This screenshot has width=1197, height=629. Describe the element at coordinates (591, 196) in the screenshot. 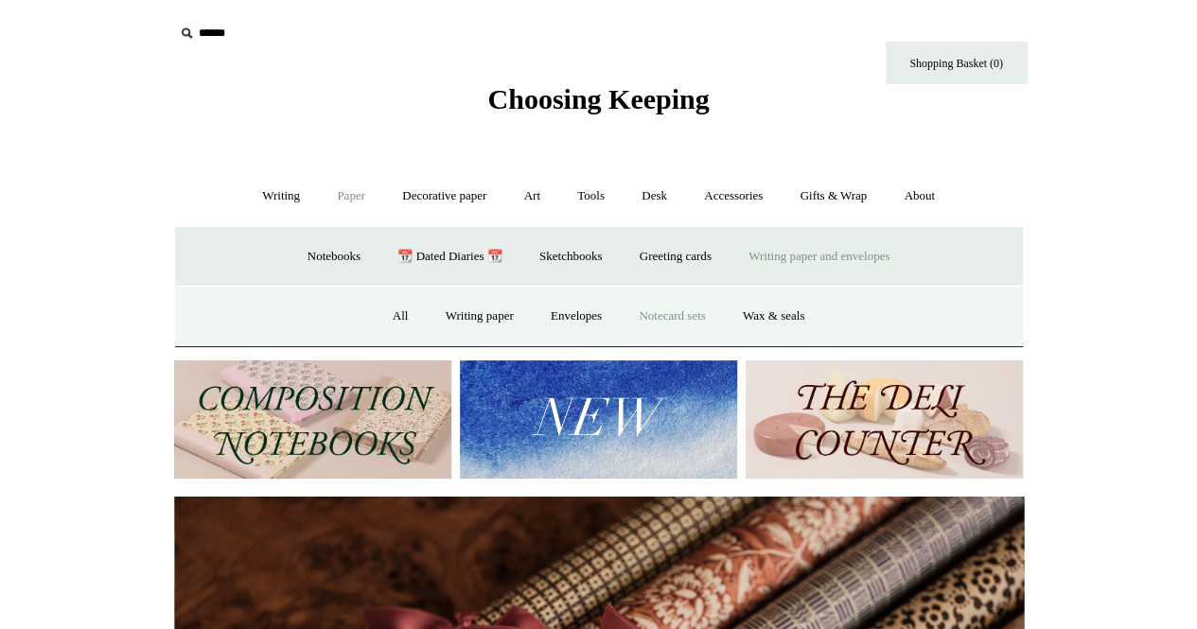

I see `a: Tools` at that location.